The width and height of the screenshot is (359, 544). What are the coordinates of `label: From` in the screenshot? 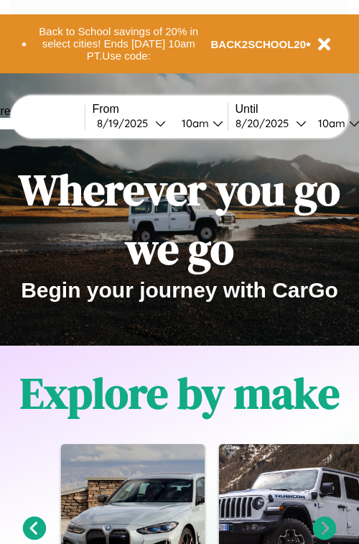 It's located at (160, 109).